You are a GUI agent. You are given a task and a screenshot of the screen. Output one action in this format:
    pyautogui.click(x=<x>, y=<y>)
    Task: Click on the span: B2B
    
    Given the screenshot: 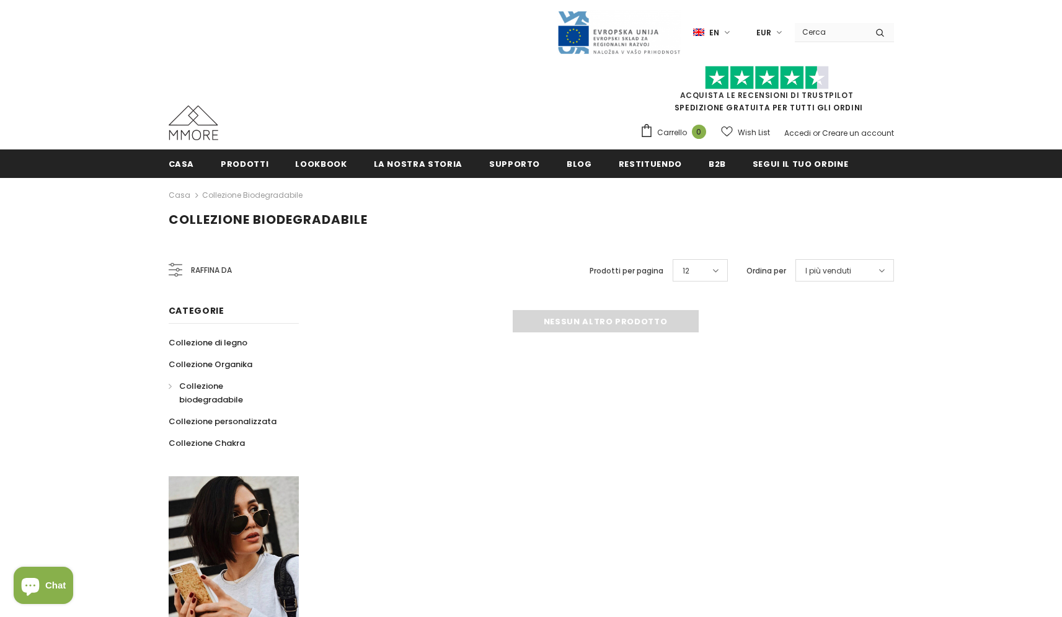 What is the action you would take?
    pyautogui.click(x=717, y=164)
    